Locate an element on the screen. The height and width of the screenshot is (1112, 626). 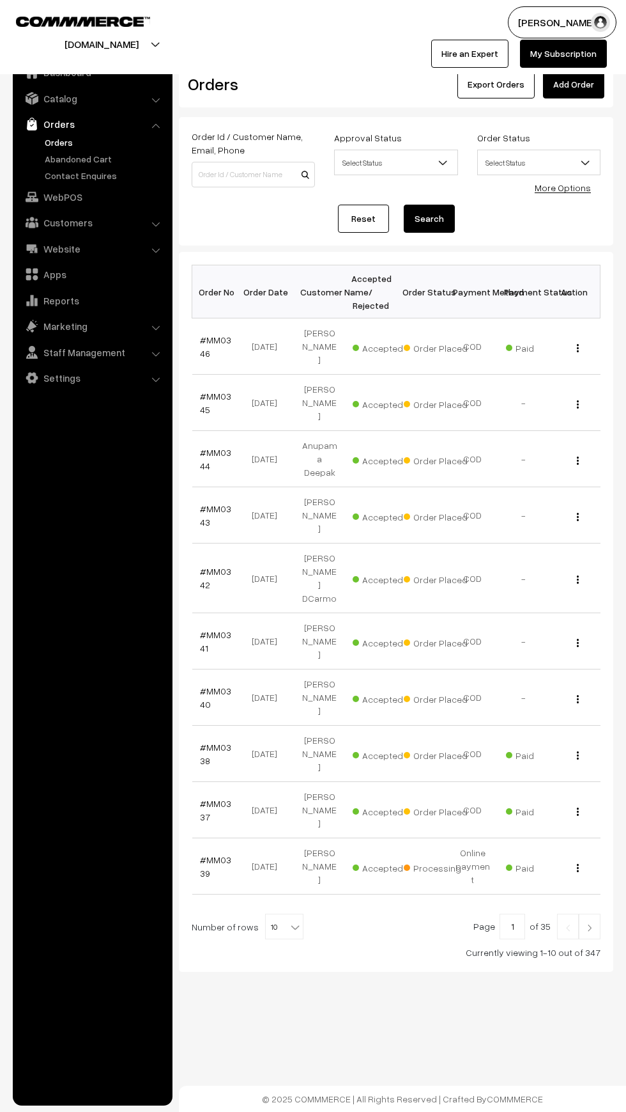
a: Marketing is located at coordinates (92, 326).